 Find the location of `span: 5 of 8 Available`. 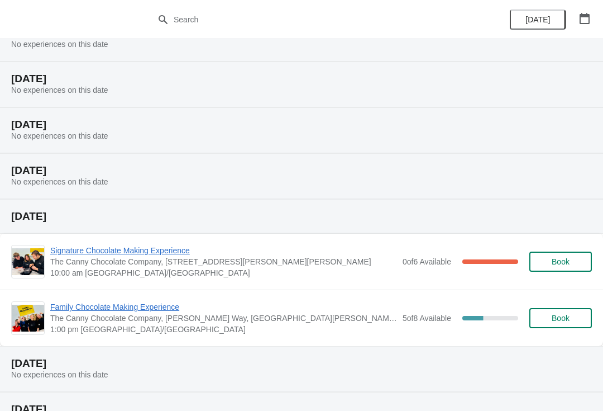

span: 5 of 8 Available is located at coordinates (427, 318).